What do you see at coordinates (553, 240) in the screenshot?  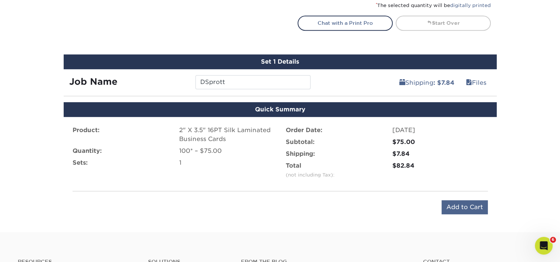 I see `span: 6` at bounding box center [553, 240].